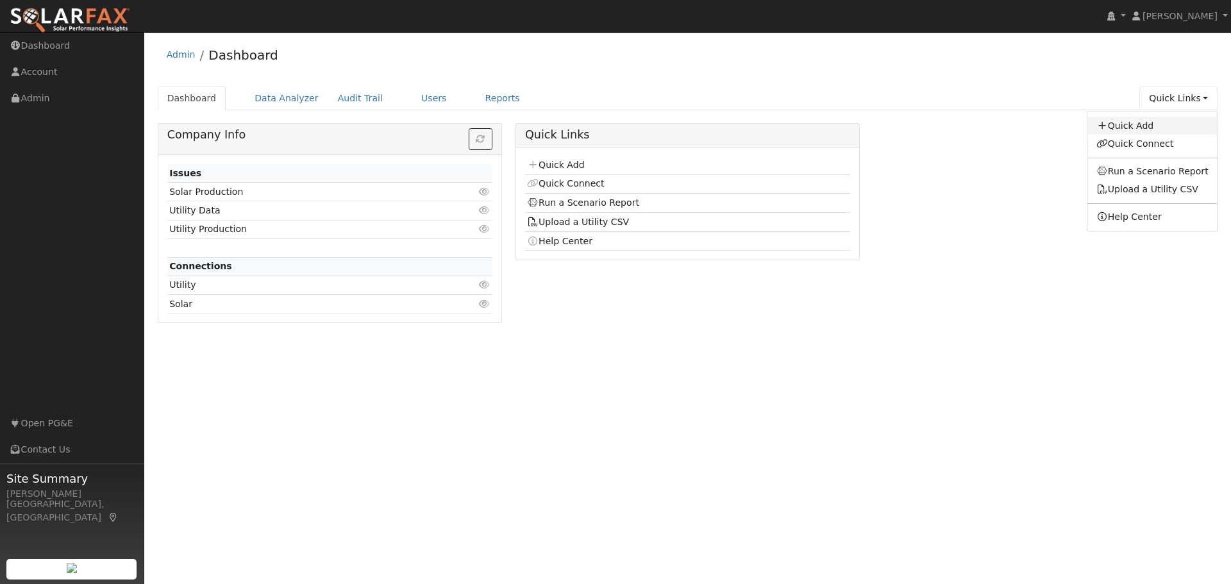 Image resolution: width=1231 pixels, height=584 pixels. Describe the element at coordinates (303, 285) in the screenshot. I see `td: Utility` at that location.